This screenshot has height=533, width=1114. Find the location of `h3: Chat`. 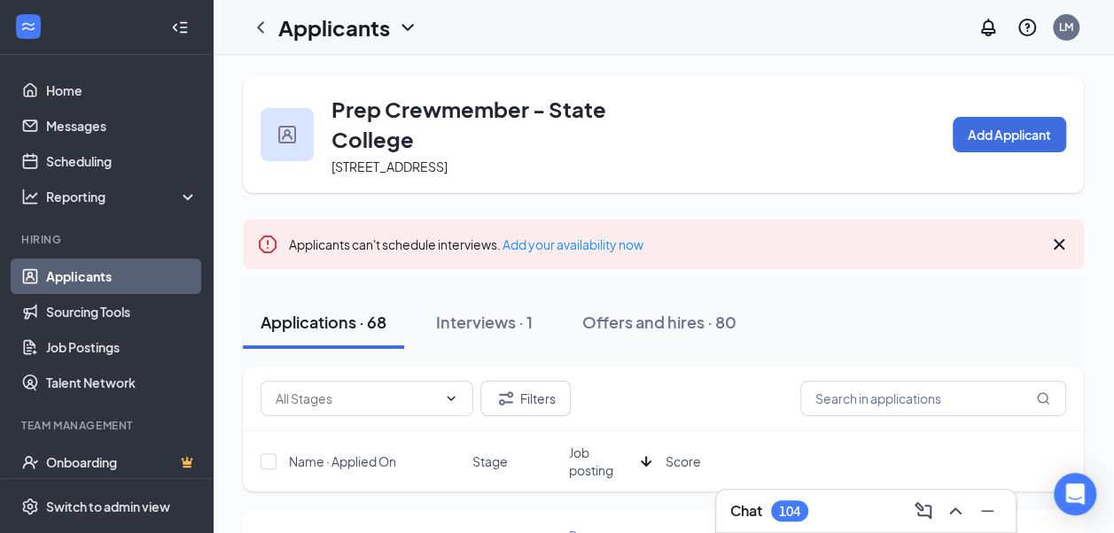

h3: Chat is located at coordinates (746, 511).